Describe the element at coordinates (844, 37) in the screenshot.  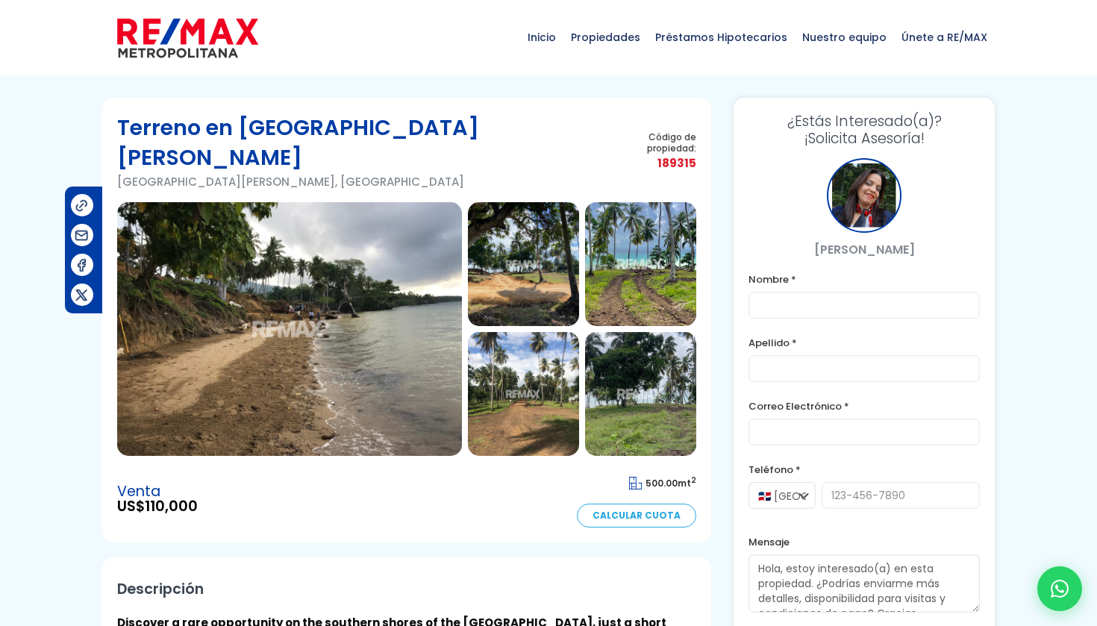
I see `span: Nuestro equipo` at that location.